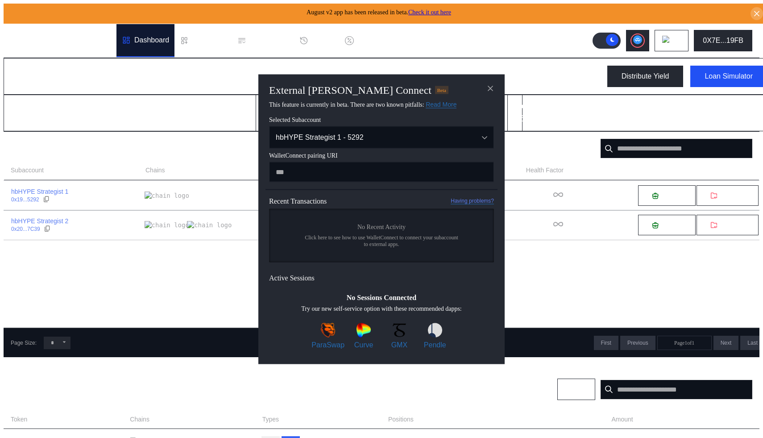 The width and height of the screenshot is (763, 438). What do you see at coordinates (384, 41) in the screenshot?
I see `div: Discount Factors` at bounding box center [384, 41].